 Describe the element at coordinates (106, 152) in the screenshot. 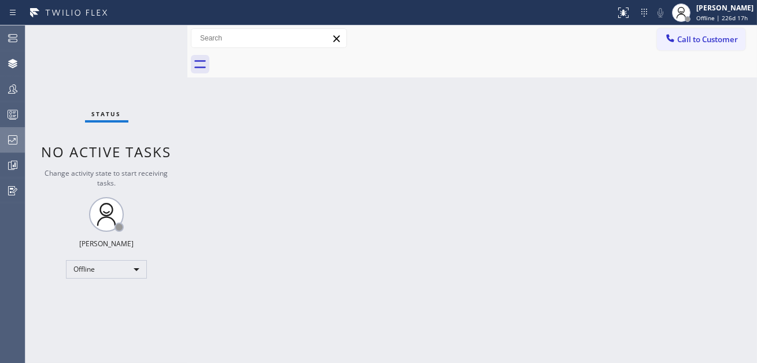

I see `span: No active tasks` at that location.